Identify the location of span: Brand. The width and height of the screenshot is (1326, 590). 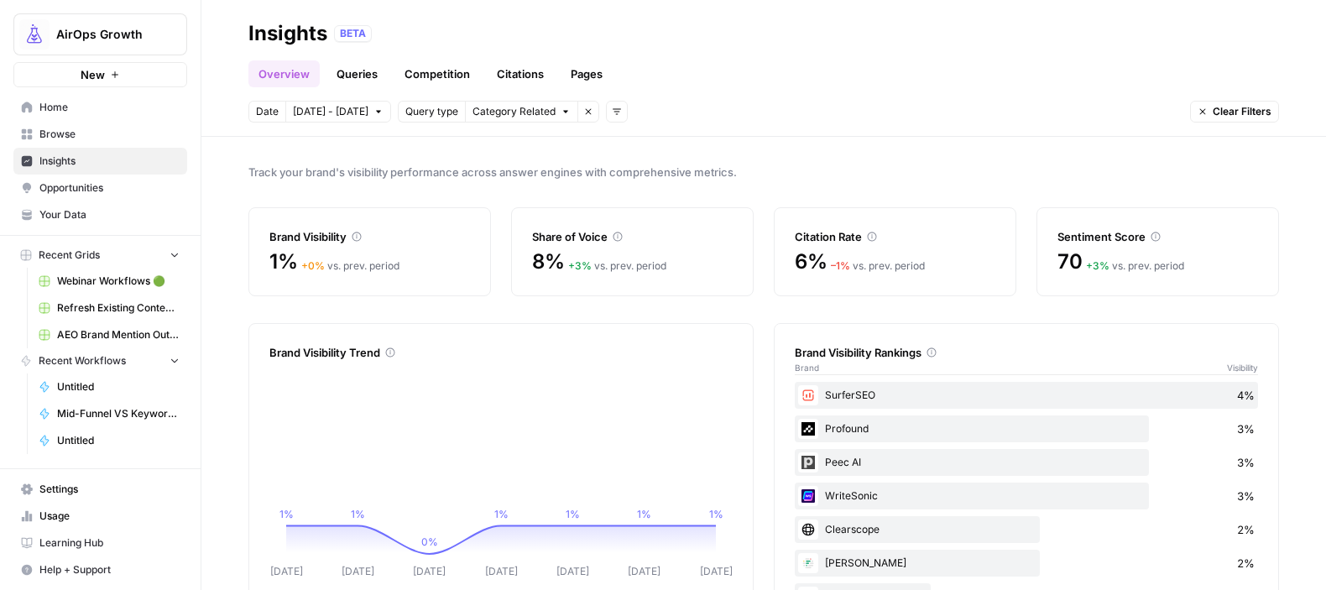
(807, 368).